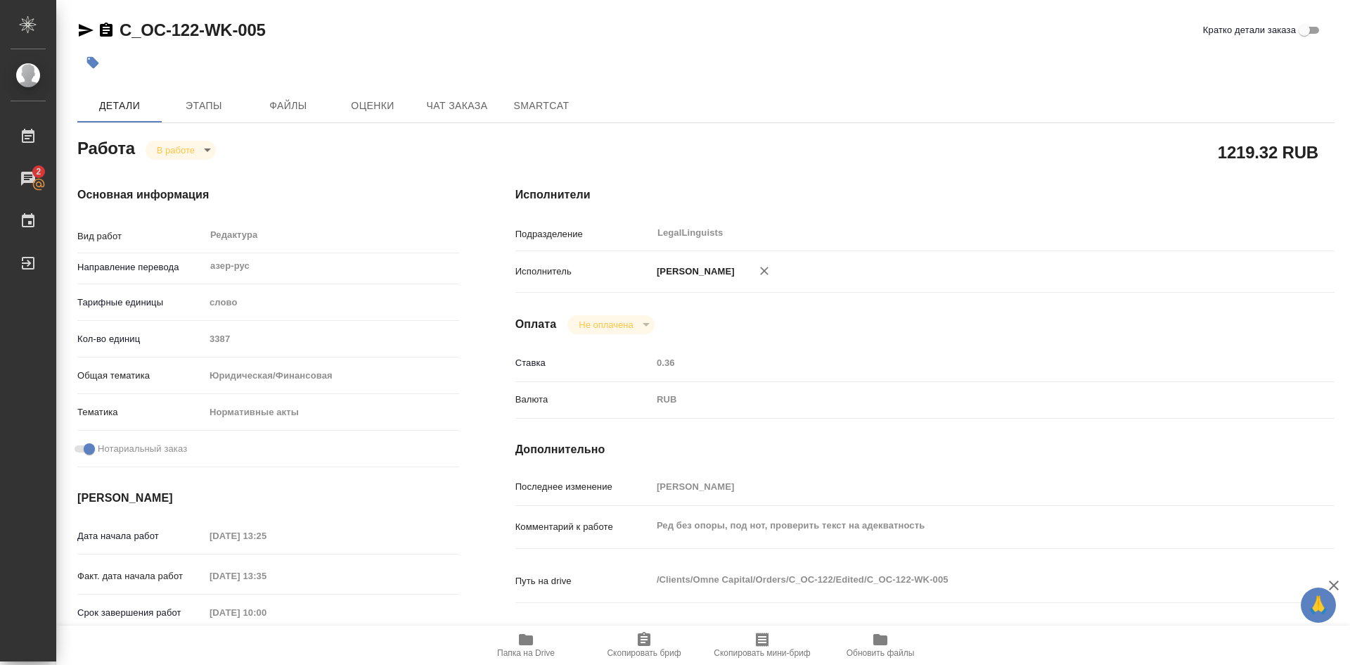 This screenshot has height=665, width=1350. I want to click on button: Добавить тэг, so click(93, 63).